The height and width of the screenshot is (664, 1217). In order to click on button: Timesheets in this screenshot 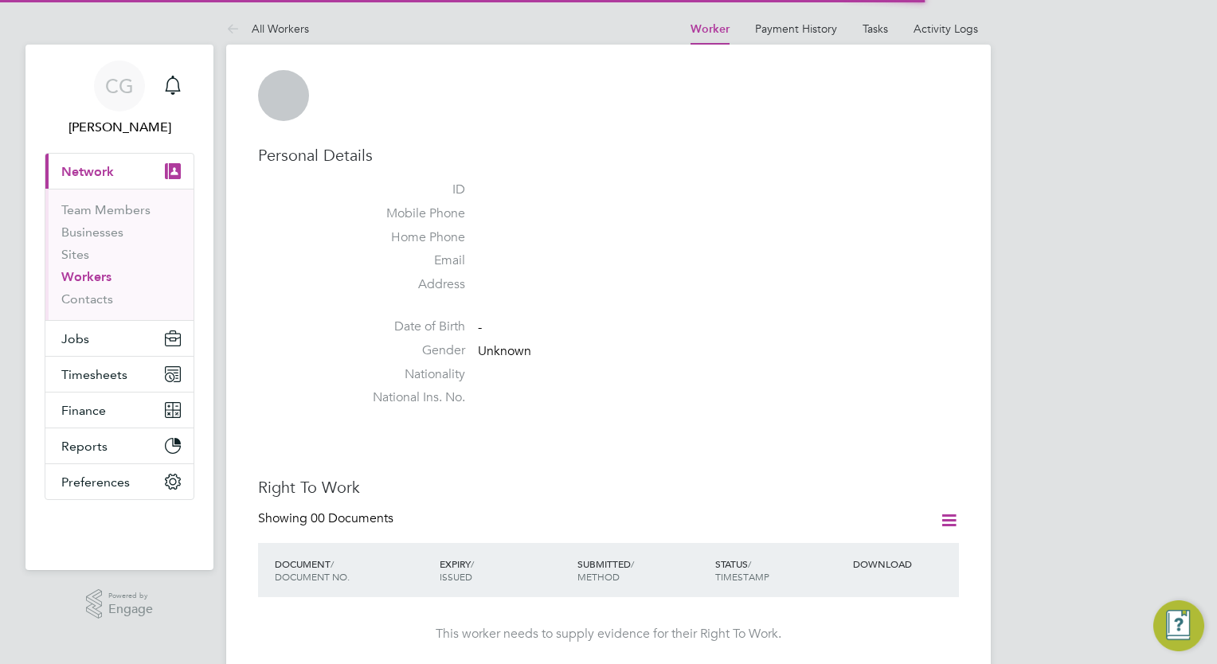, I will do `click(120, 374)`.